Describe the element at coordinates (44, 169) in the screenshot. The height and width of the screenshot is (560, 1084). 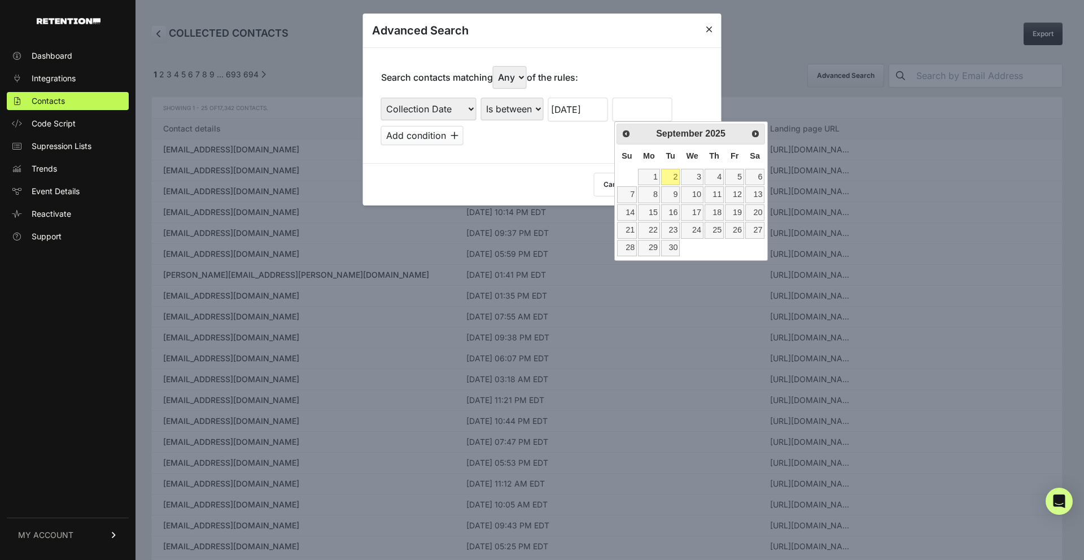
I see `span: Trends` at that location.